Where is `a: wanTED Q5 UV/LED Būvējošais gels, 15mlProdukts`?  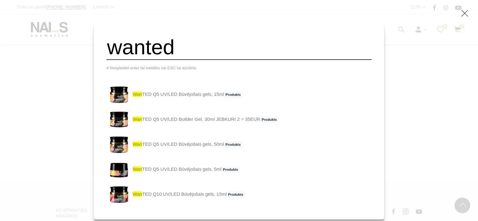 a: wanTED Q5 UV/LED Būvējošais gels, 15mlProdukts is located at coordinates (174, 95).